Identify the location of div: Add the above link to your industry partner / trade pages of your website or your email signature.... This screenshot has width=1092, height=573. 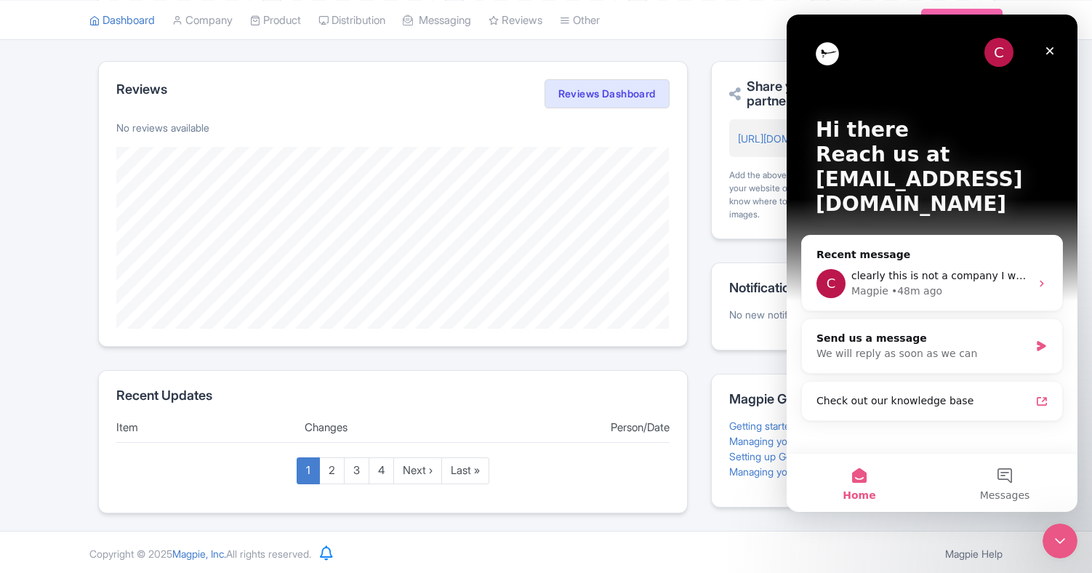
(852, 195).